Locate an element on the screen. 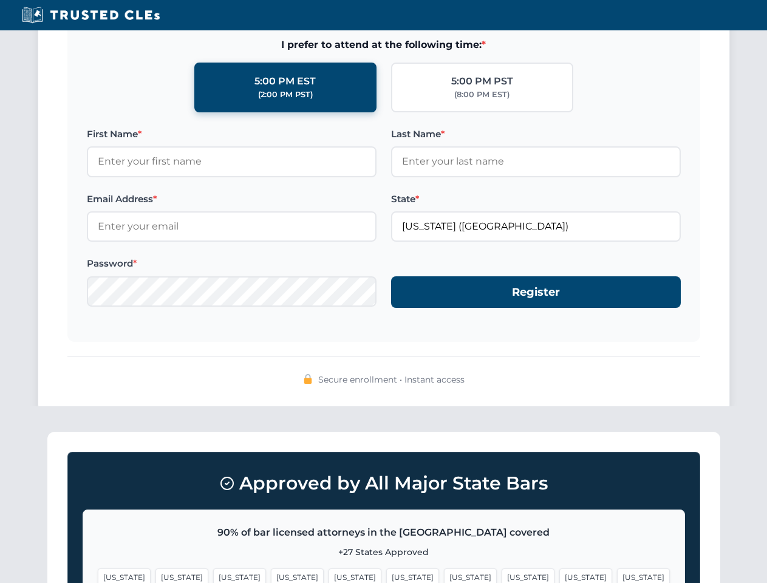  p: +27 States Approved is located at coordinates (384, 552).